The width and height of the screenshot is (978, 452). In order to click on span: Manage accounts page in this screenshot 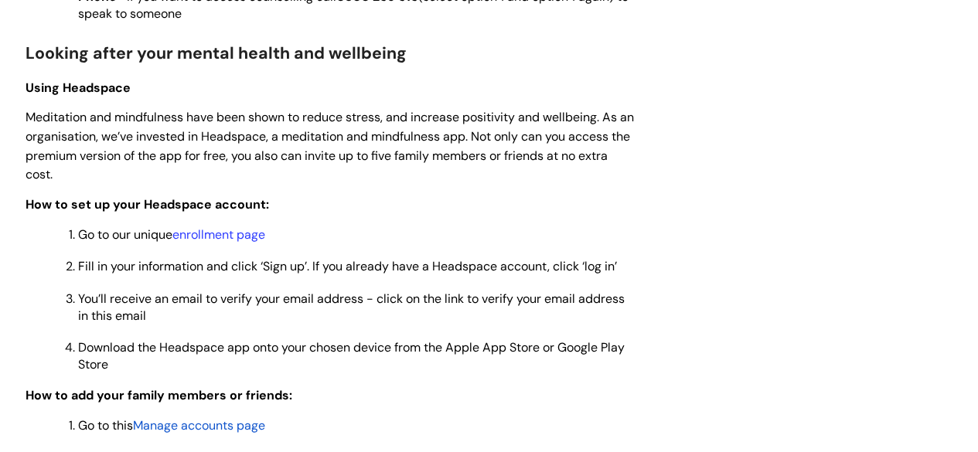, I will do `click(199, 425)`.